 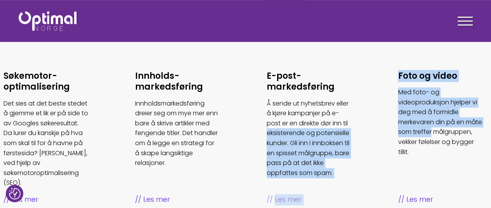 I want to click on p: Med foto- og videoproduksjon hjelper vi deg med å formidle merkevaren din på en måte som treffer ..., so click(x=440, y=122).